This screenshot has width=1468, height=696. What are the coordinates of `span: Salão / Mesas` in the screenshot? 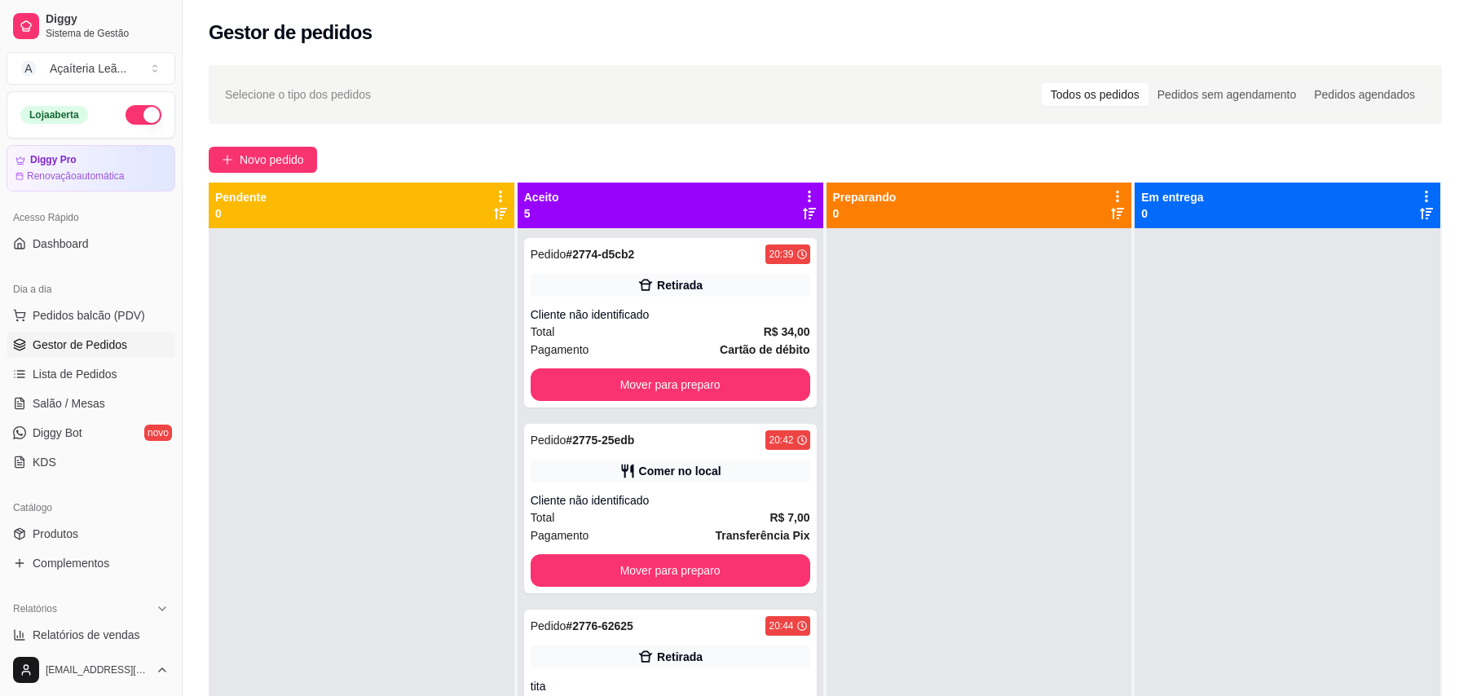 It's located at (68, 403).